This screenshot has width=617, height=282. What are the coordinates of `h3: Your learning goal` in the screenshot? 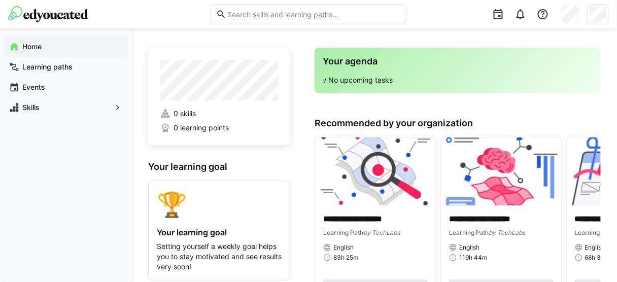 It's located at (219, 167).